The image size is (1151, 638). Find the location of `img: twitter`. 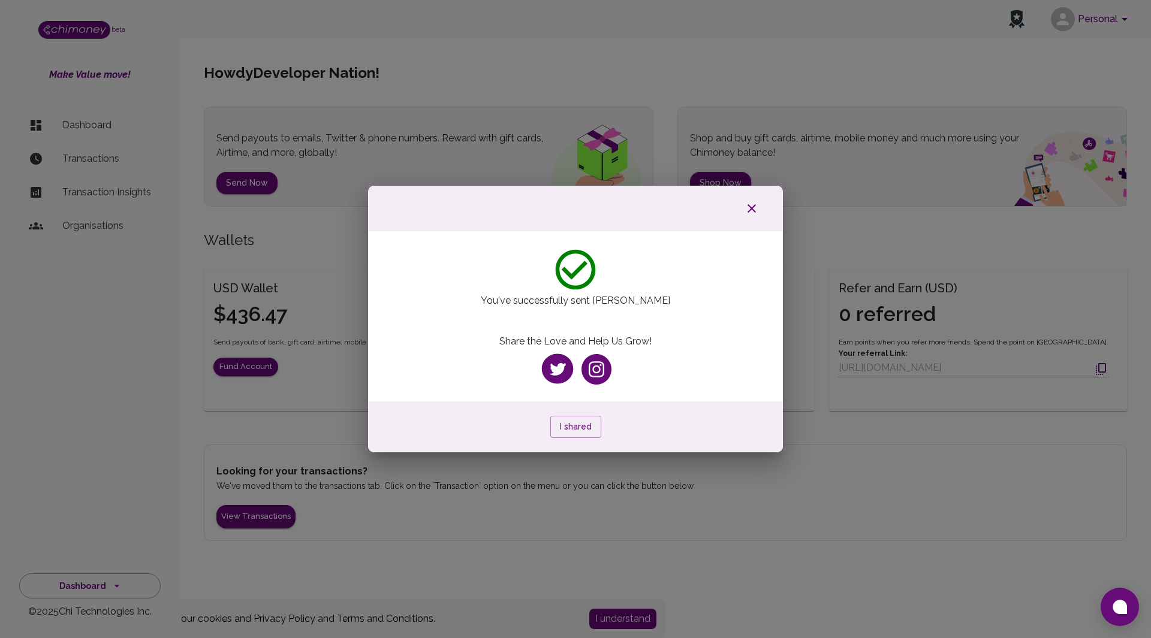

img: twitter is located at coordinates (557, 369).